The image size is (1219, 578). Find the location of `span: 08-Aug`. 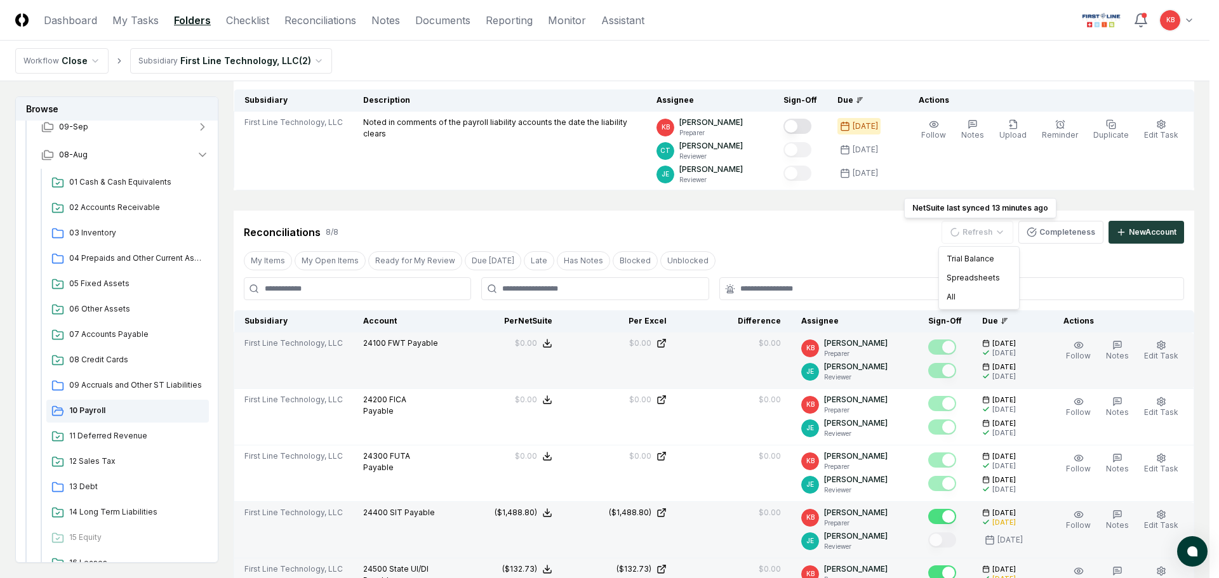

span: 08-Aug is located at coordinates (73, 155).